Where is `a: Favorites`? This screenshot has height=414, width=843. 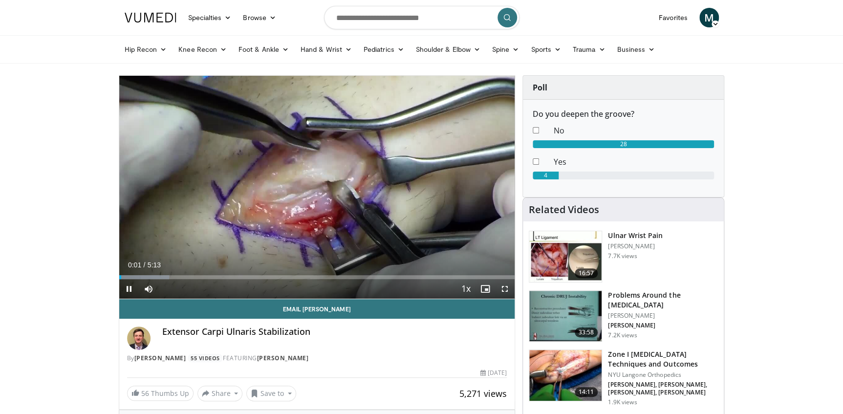
a: Favorites is located at coordinates (673, 18).